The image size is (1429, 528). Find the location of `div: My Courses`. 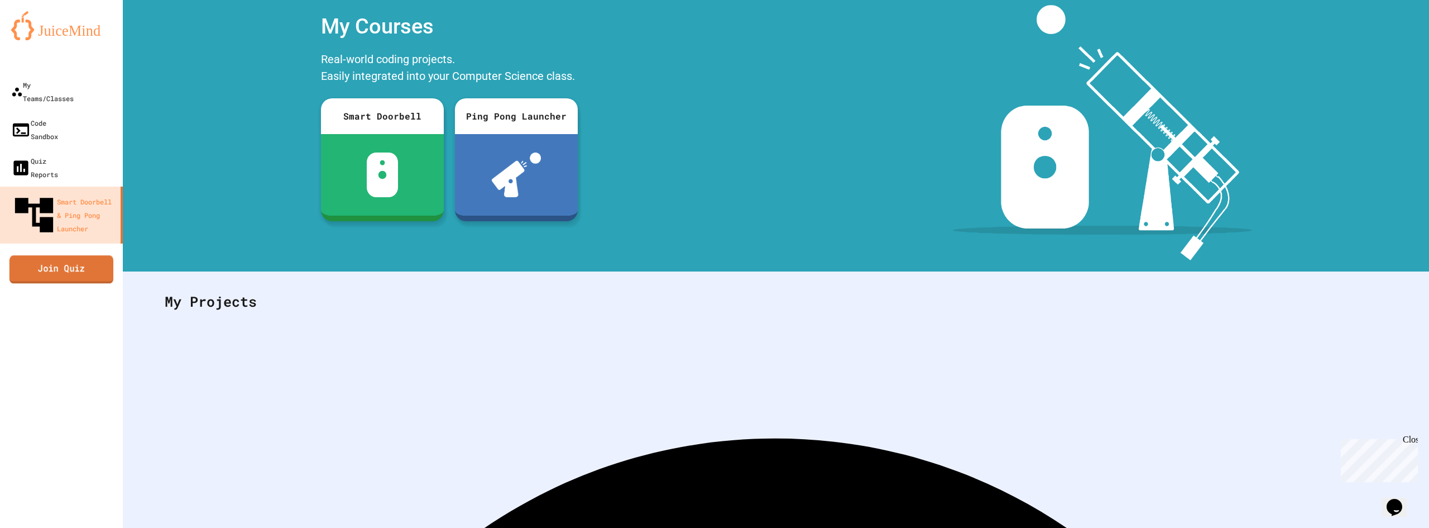

div: My Courses is located at coordinates (449, 26).